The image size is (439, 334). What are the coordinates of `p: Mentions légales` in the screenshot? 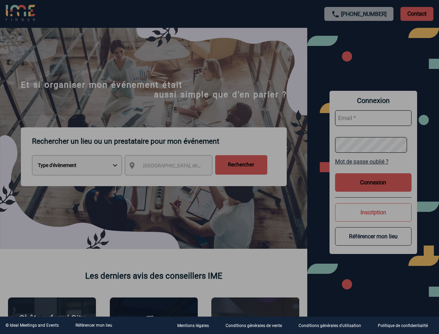 It's located at (193, 326).